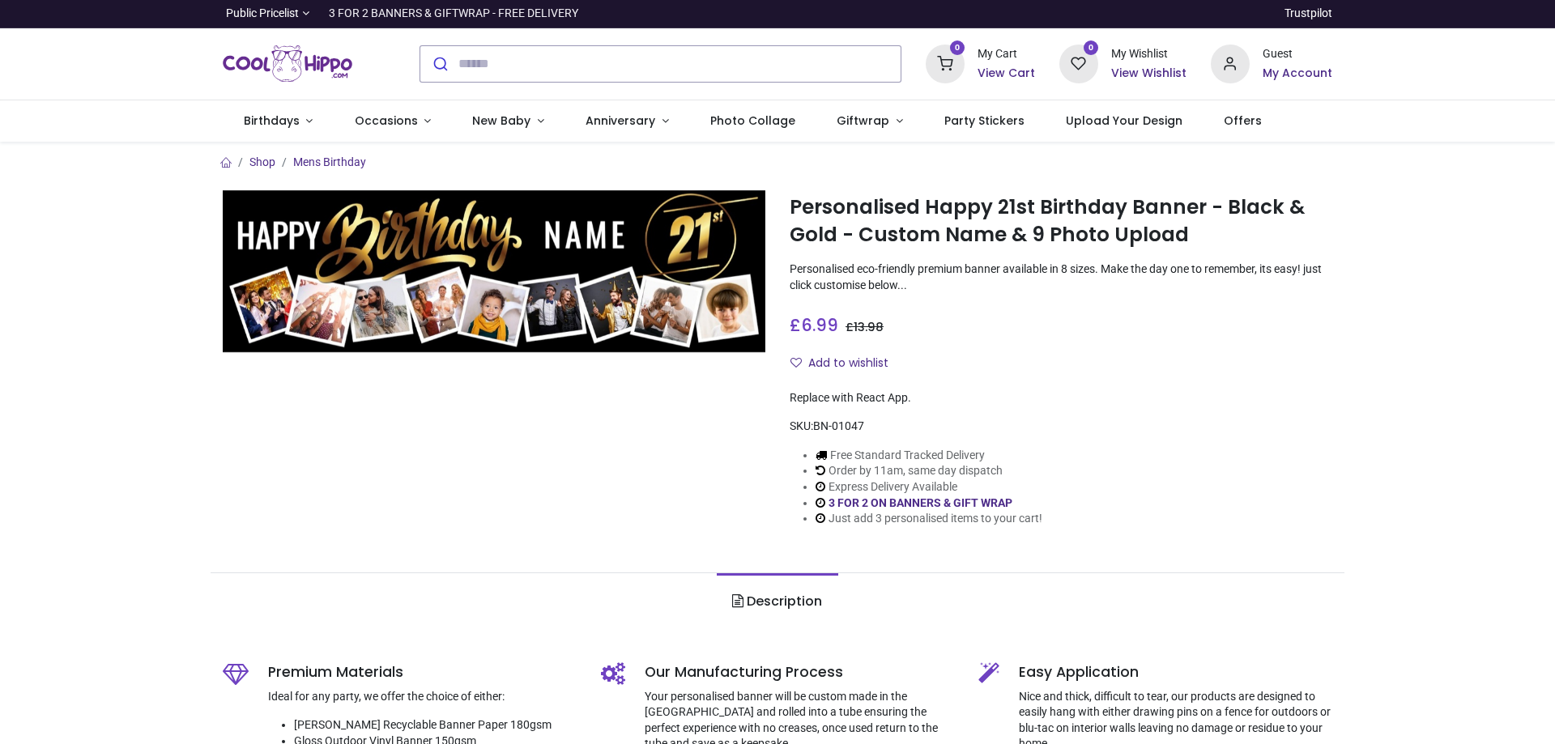  What do you see at coordinates (984, 121) in the screenshot?
I see `span: Party Stickers` at bounding box center [984, 121].